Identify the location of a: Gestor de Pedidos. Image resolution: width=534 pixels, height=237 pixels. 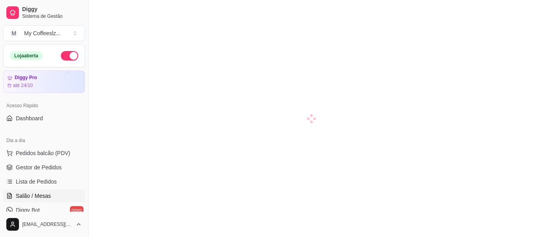
(44, 167).